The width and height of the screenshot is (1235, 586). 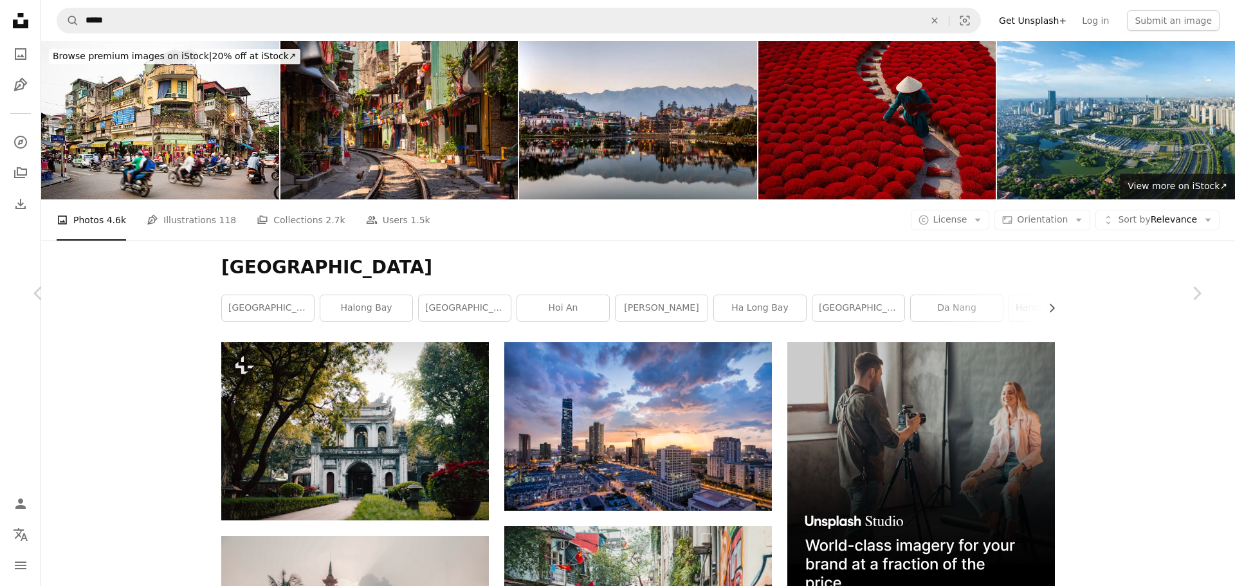 I want to click on div: 20% off at iStock ↗, so click(x=174, y=57).